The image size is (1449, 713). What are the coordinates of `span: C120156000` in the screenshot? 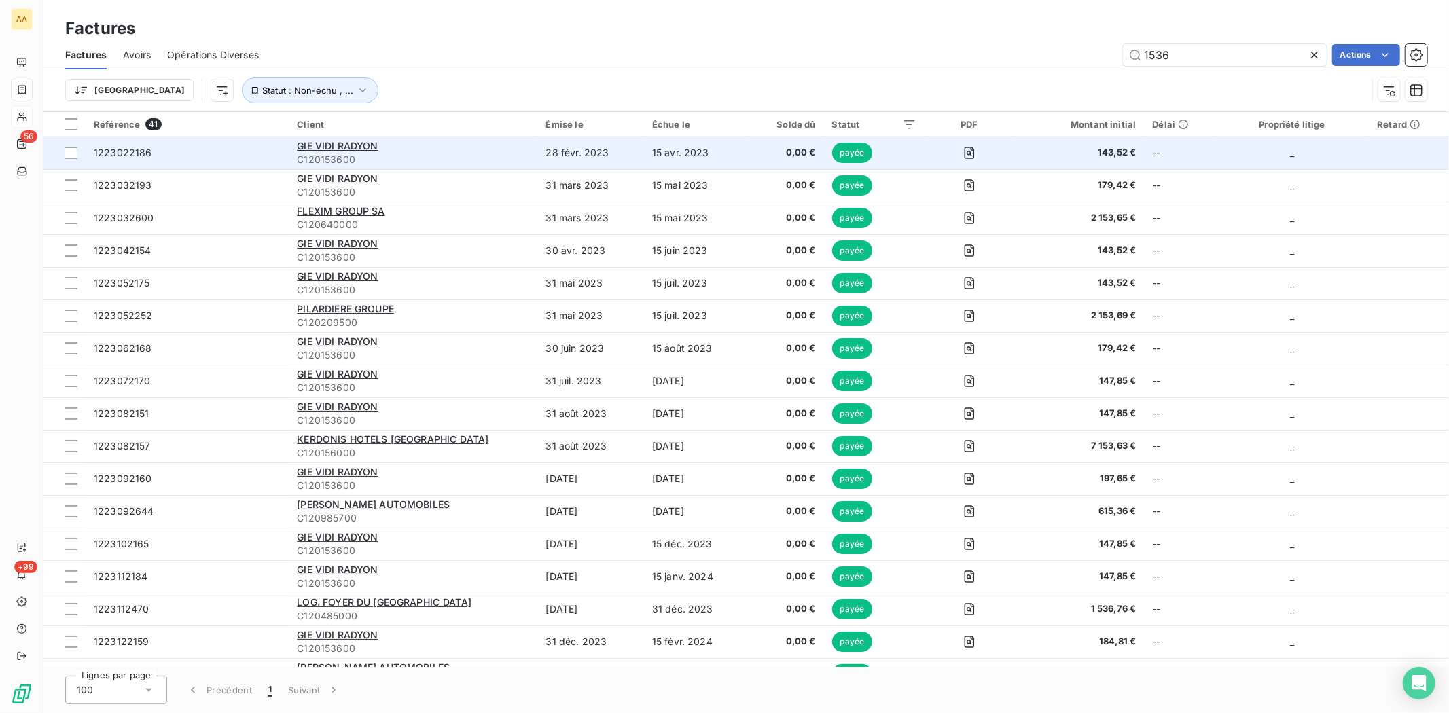 It's located at (413, 453).